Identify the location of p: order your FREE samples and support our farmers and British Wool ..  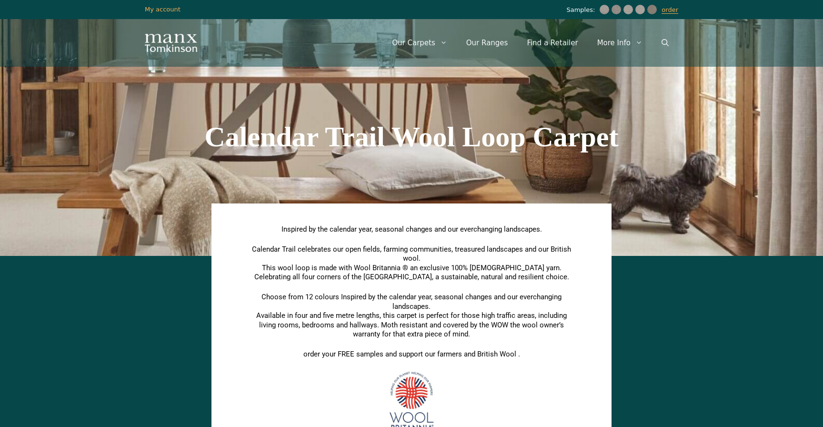
(412, 354).